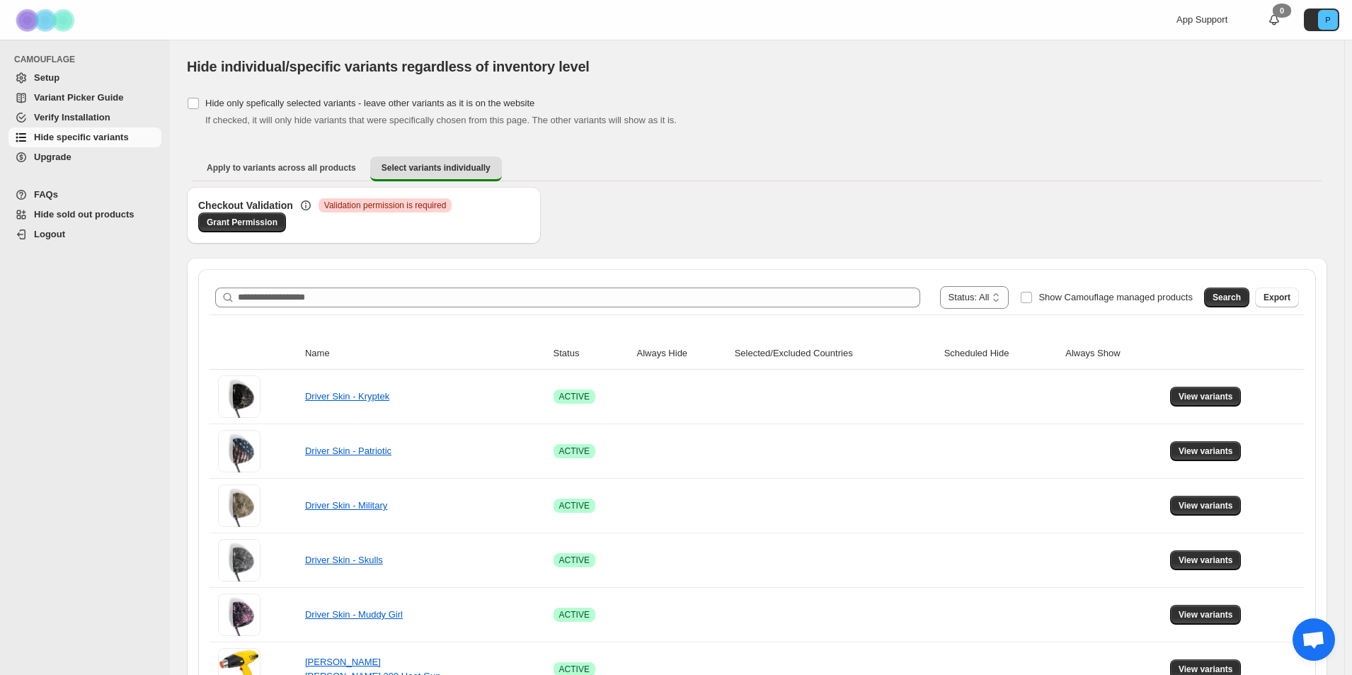 The width and height of the screenshot is (1352, 675). What do you see at coordinates (85, 195) in the screenshot?
I see `a: FAQs` at bounding box center [85, 195].